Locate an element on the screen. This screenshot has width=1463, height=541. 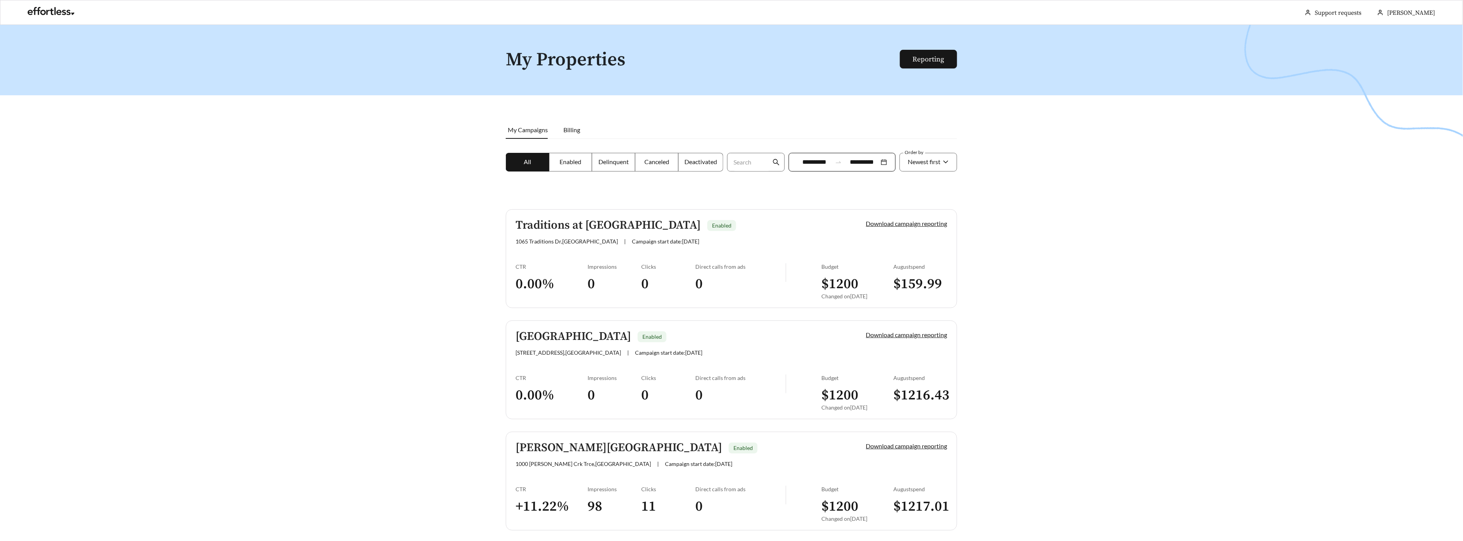
span: search is located at coordinates (776, 162).